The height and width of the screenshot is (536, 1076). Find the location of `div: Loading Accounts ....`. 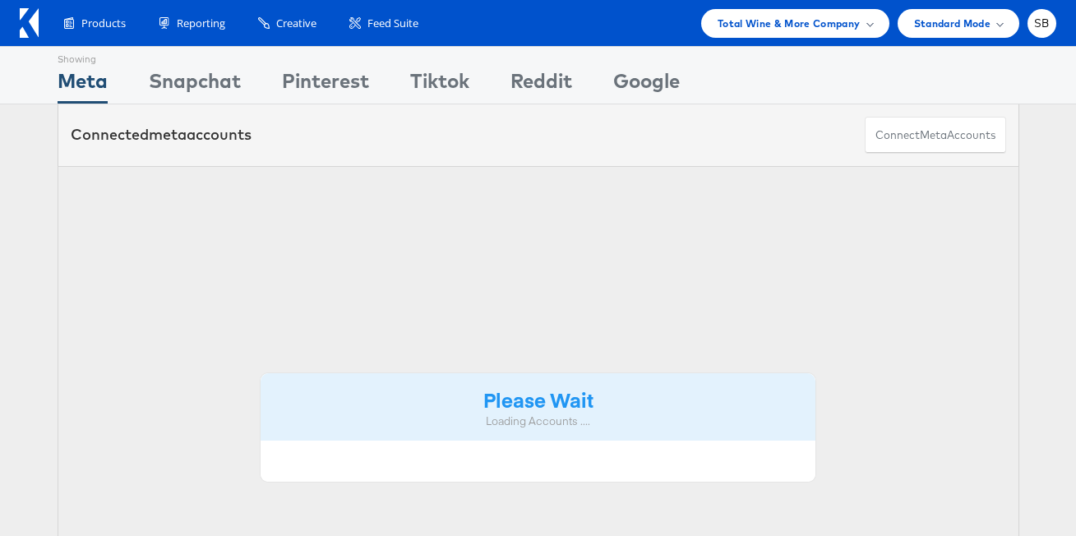

div: Loading Accounts .... is located at coordinates (539, 421).